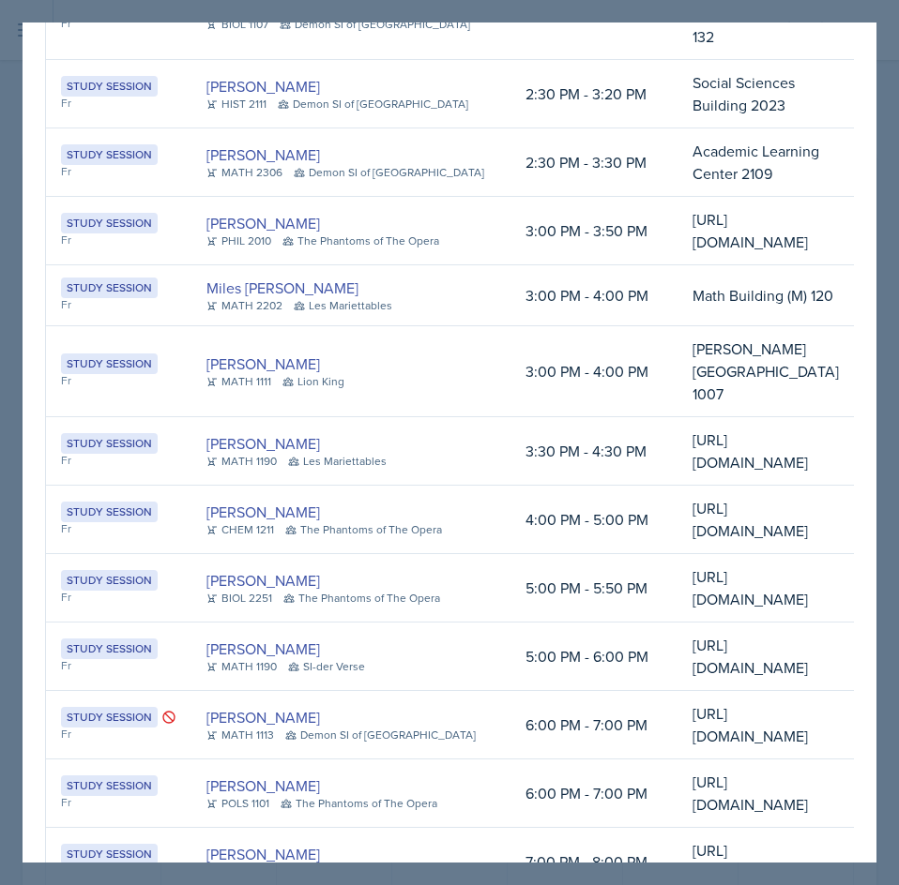 This screenshot has height=885, width=899. Describe the element at coordinates (244, 306) in the screenshot. I see `div: MATH 2202` at that location.